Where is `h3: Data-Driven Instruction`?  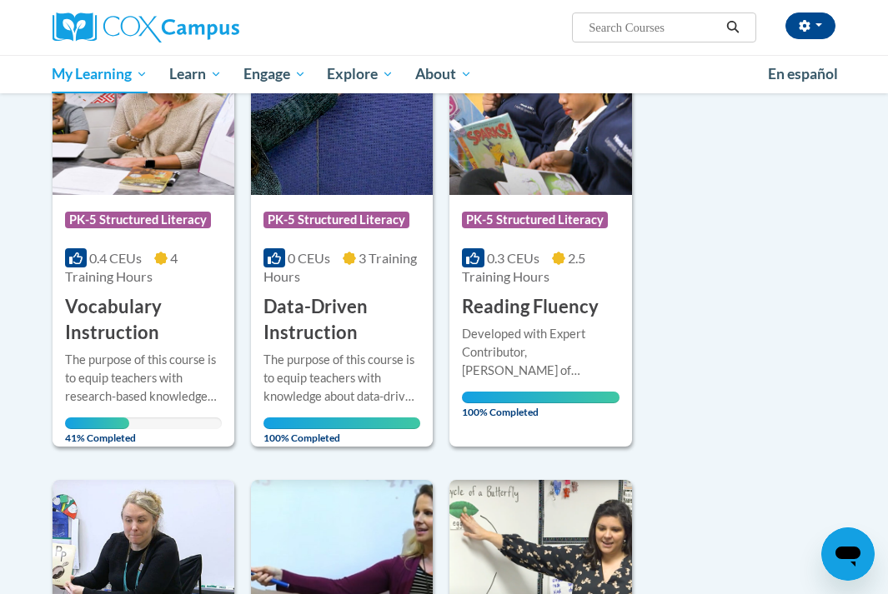
h3: Data-Driven Instruction is located at coordinates (342, 320).